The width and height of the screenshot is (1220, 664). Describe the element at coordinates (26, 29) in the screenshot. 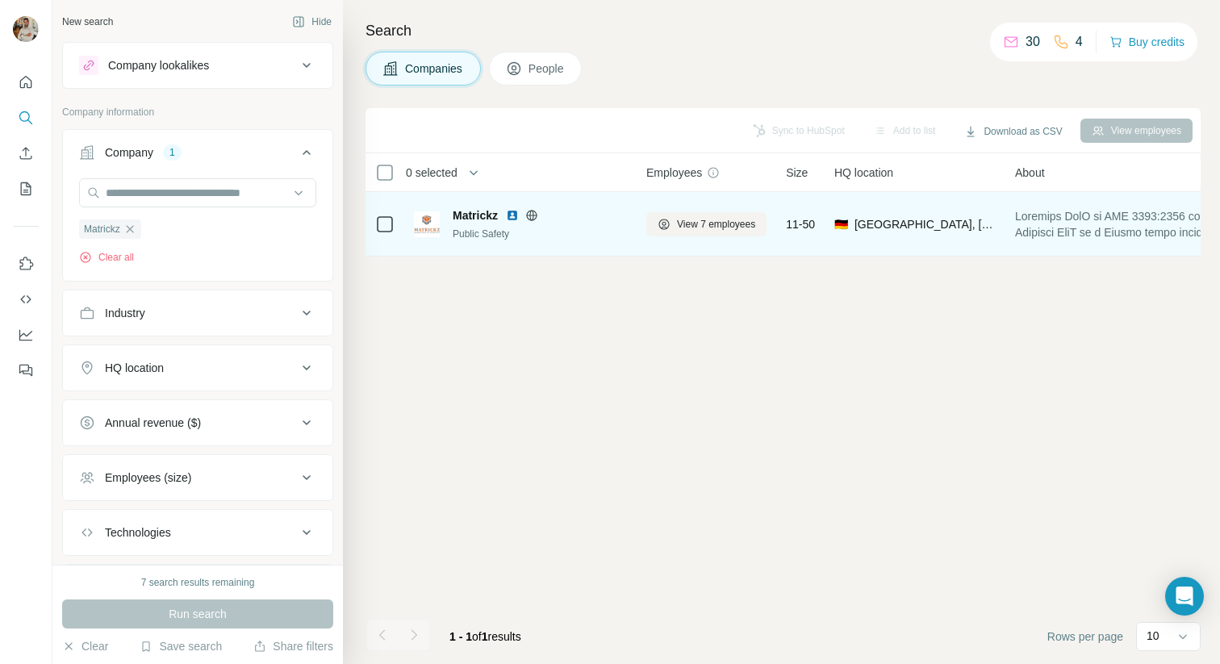

I see `img: Avatar` at that location.